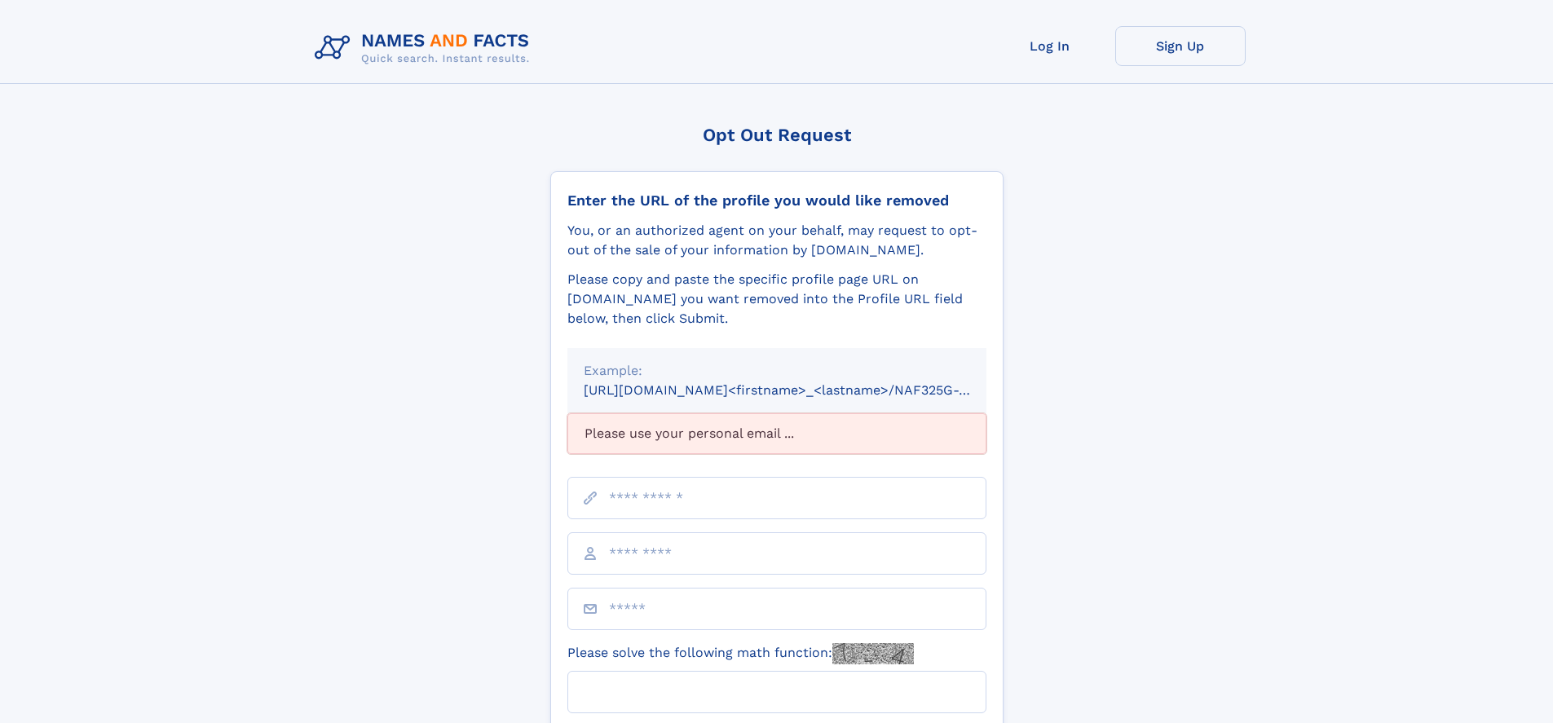  Describe the element at coordinates (777, 371) in the screenshot. I see `div: Example:` at that location.